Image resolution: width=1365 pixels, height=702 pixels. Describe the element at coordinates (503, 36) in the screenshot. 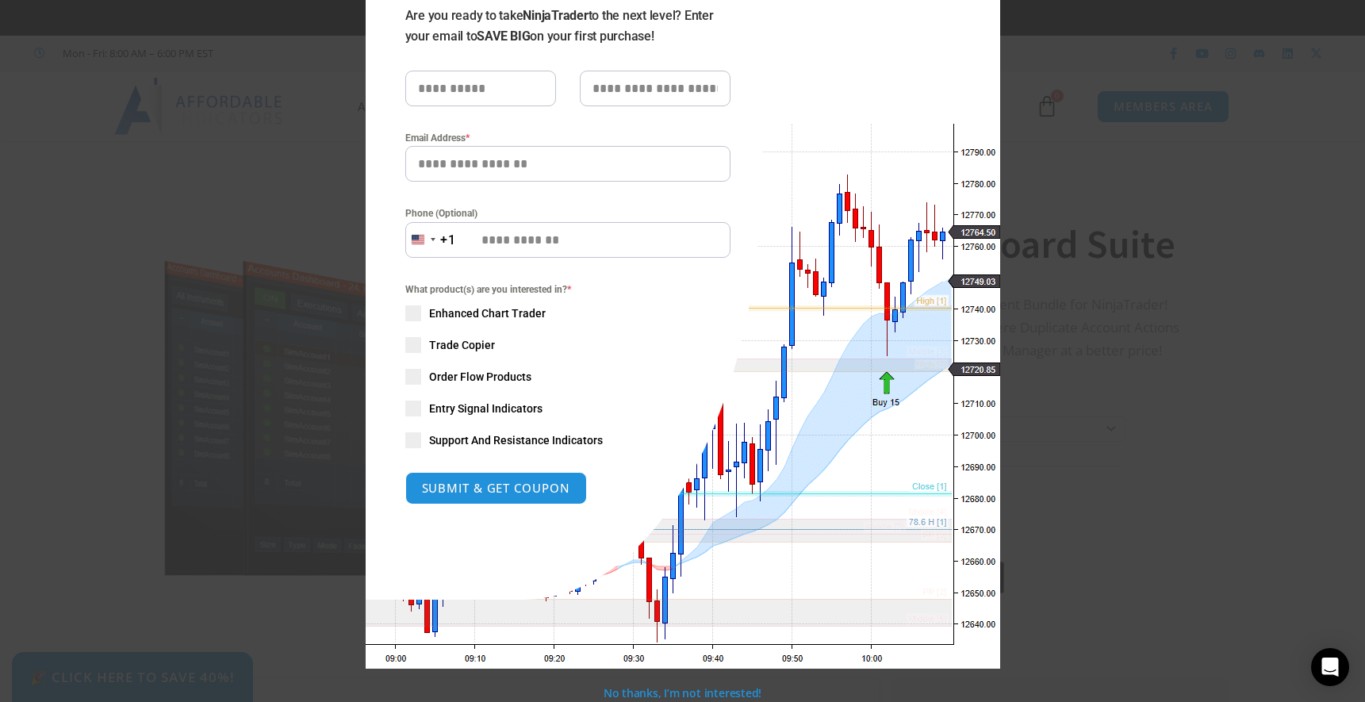

I see `strong: SAVE BIG` at that location.